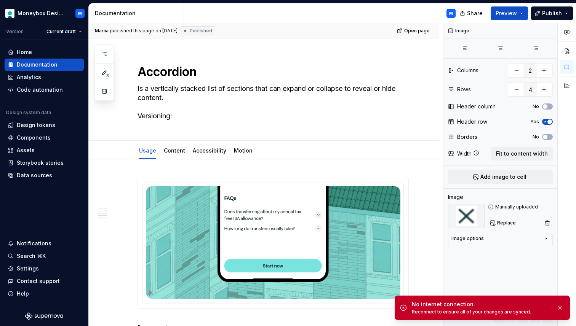 This screenshot has height=326, width=576. I want to click on span: Preview, so click(506, 13).